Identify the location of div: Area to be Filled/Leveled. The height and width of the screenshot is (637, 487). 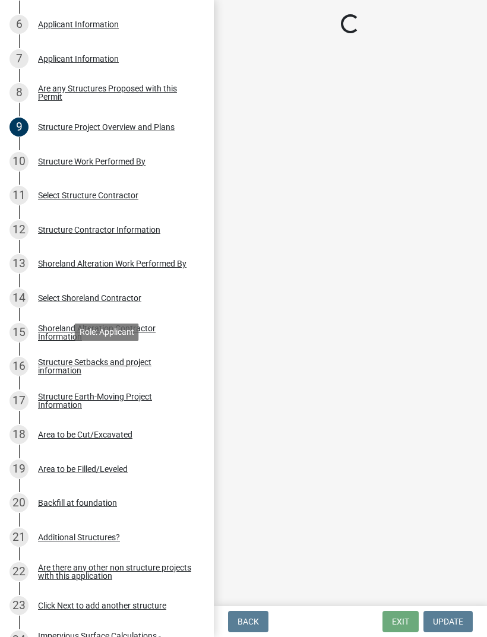
(83, 469).